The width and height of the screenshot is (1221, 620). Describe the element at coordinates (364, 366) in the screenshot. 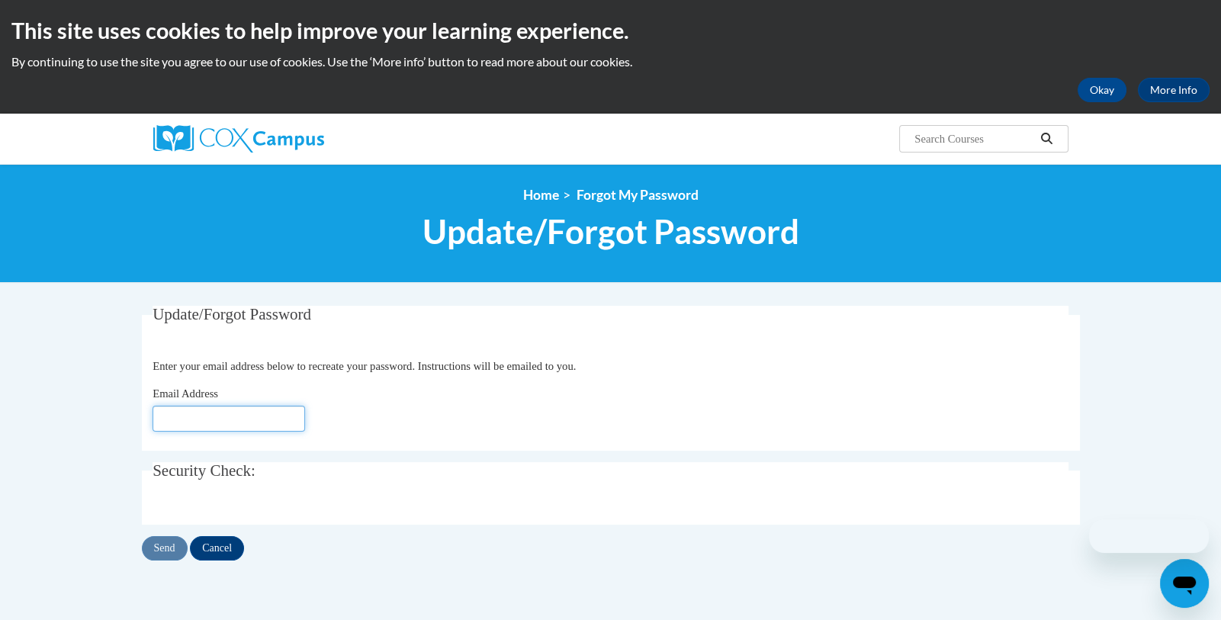

I see `span: Enter your email address below to recreate your password. Instructions will be emailed to you.` at that location.